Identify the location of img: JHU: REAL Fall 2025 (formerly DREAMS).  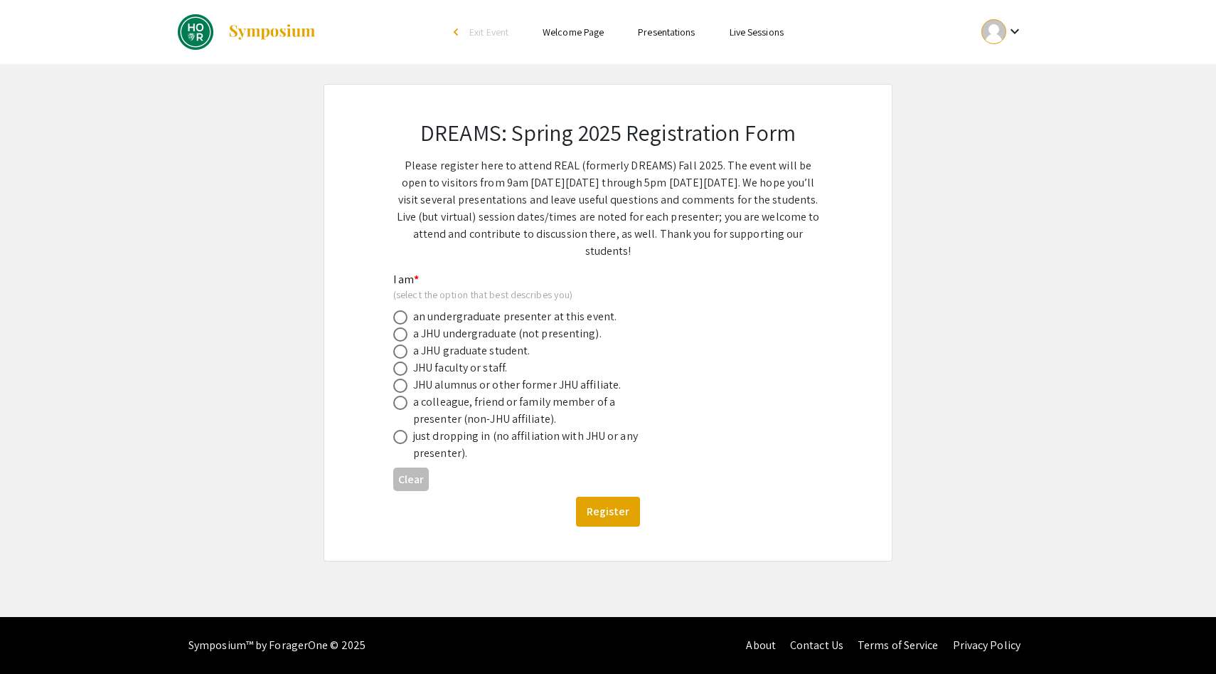
(196, 32).